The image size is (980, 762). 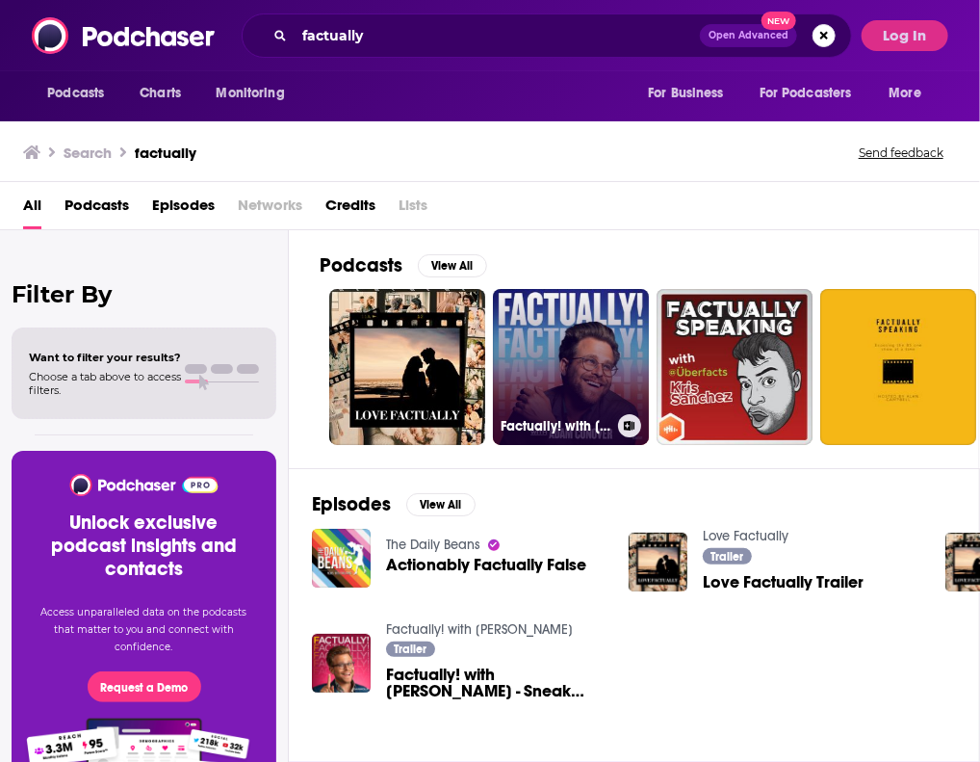 I want to click on h3: Unlock exclusive podcast insights and contacts, so click(x=143, y=546).